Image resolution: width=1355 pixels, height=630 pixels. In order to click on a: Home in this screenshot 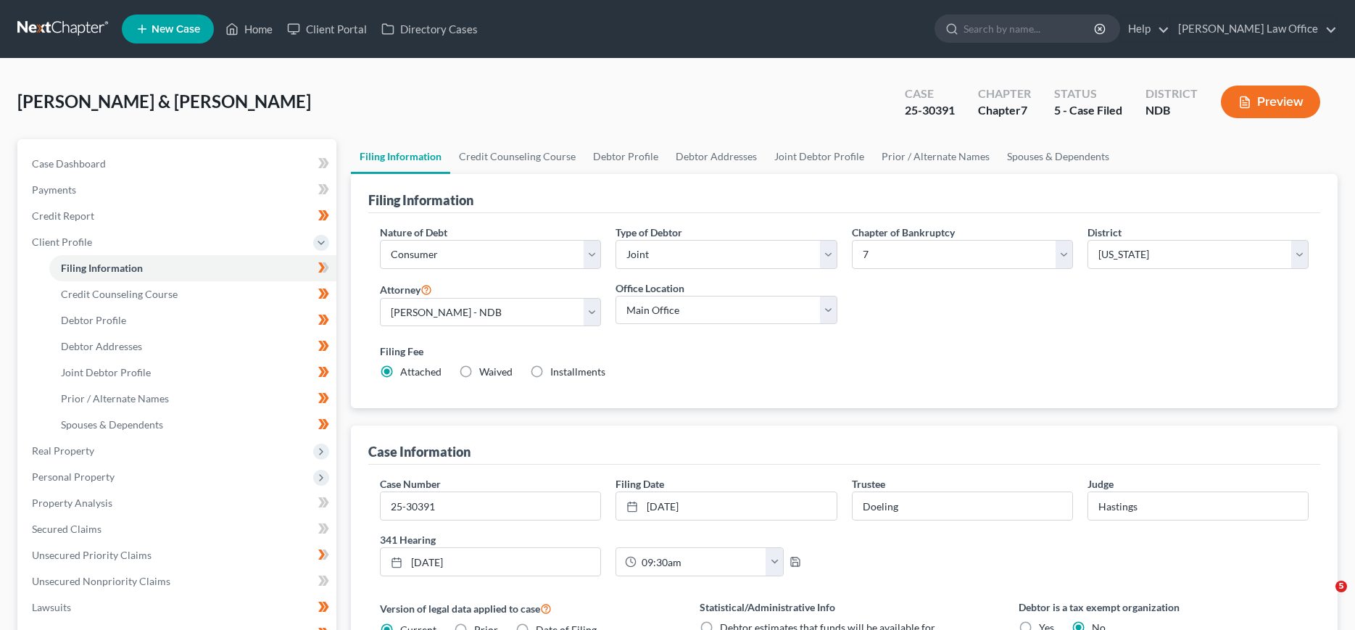, I will do `click(249, 29)`.